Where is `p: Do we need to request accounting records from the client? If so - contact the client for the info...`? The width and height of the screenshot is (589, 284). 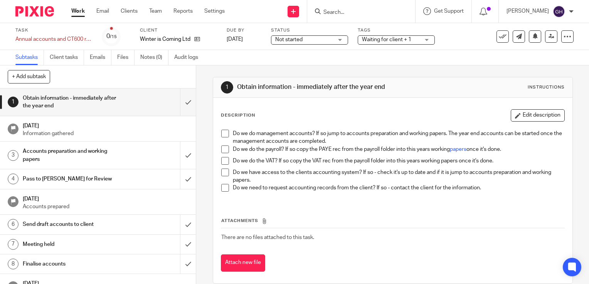
p: Do we need to request accounting records from the client? If so - contact the client for the info... is located at coordinates (398, 188).